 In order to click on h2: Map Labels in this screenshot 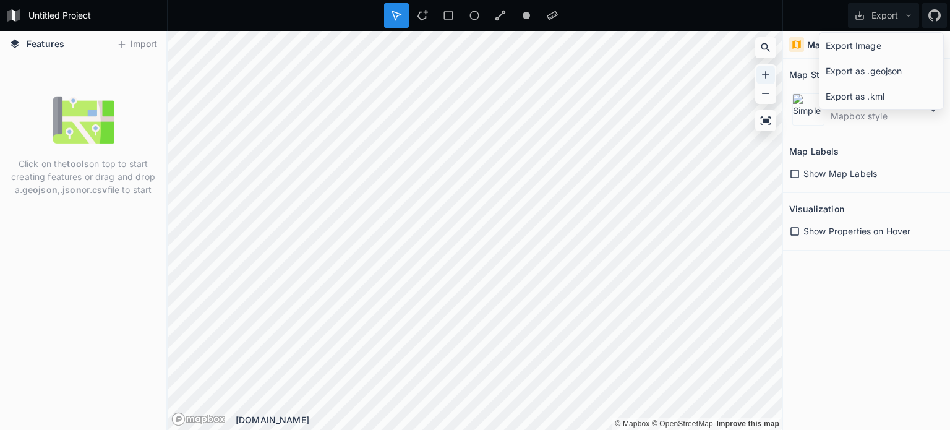, I will do `click(814, 151)`.